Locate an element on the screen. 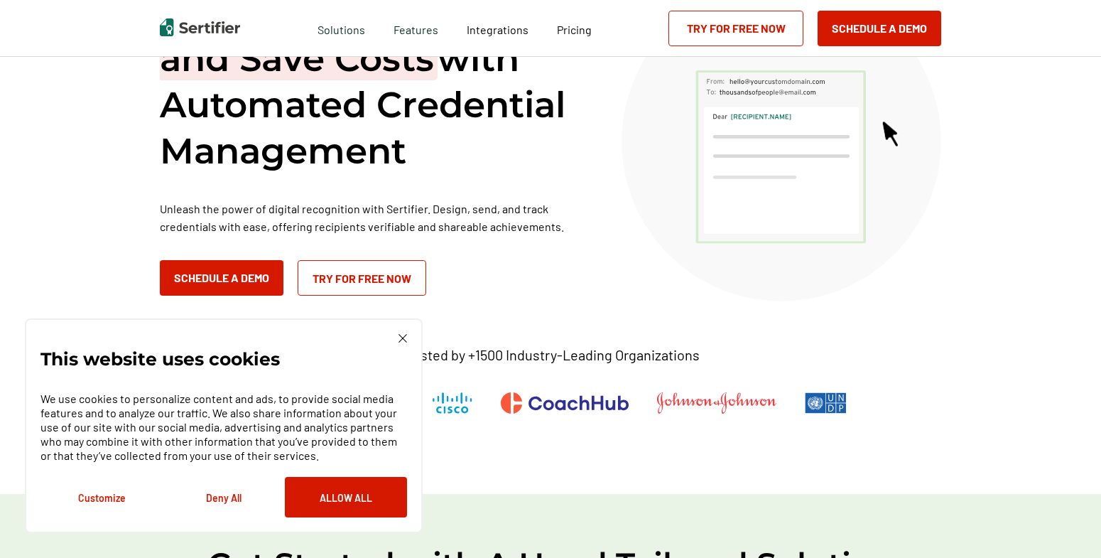 This screenshot has height=558, width=1101. img: Sertifier | Digital Credentialing Platform is located at coordinates (200, 27).